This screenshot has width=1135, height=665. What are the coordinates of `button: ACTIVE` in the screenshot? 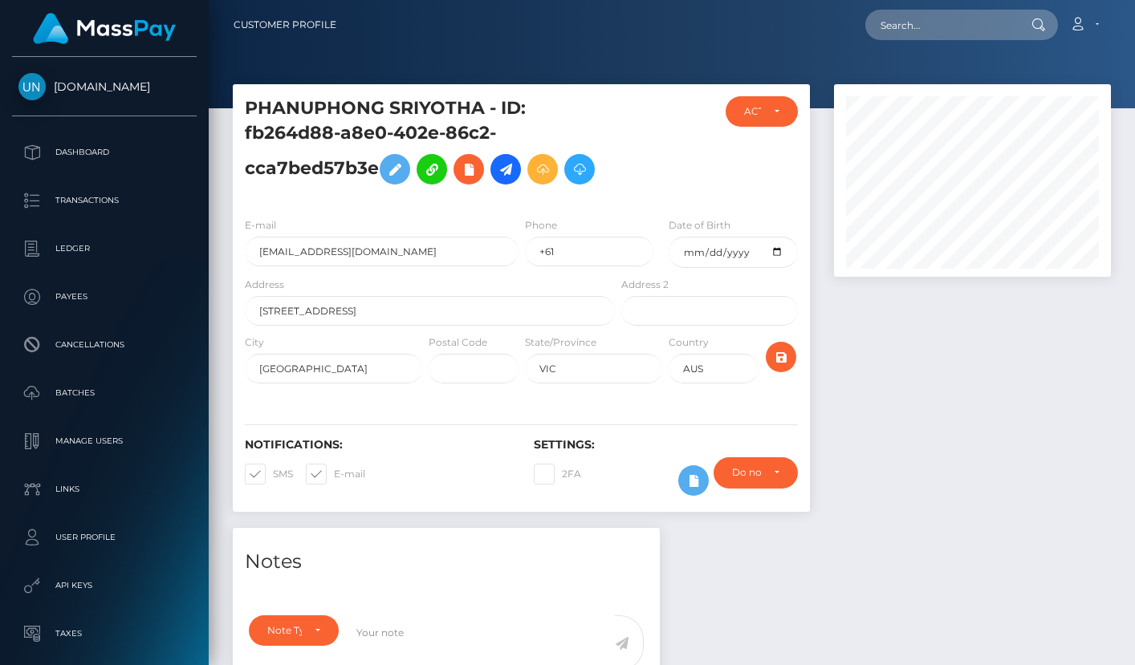 It's located at (762, 112).